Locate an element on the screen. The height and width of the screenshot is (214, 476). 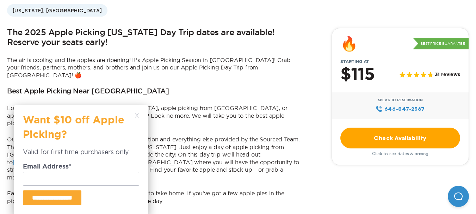
span: Required is located at coordinates (70, 166).